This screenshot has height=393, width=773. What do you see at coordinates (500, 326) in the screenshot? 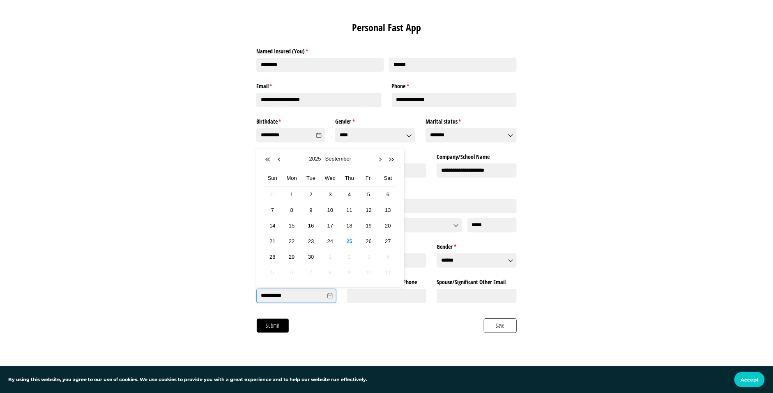
I see `button: Save` at bounding box center [500, 326].